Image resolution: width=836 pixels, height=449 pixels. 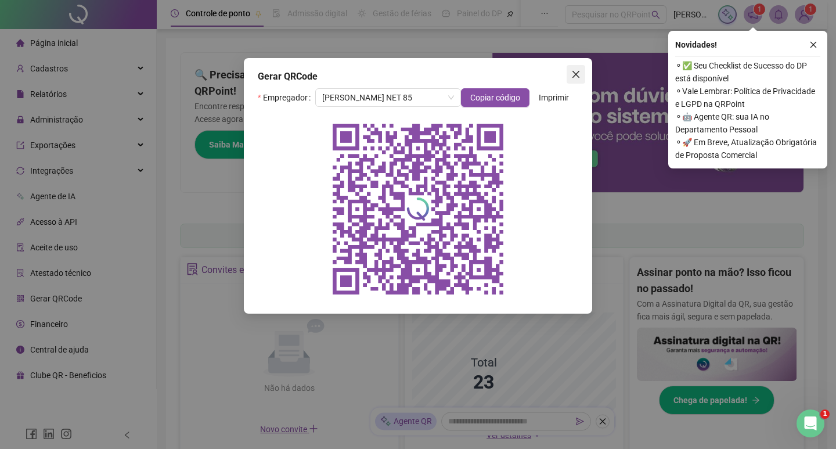 I want to click on span: ⚬ ✅ Seu Checklist de Sucesso do DP está disponível, so click(x=748, y=72).